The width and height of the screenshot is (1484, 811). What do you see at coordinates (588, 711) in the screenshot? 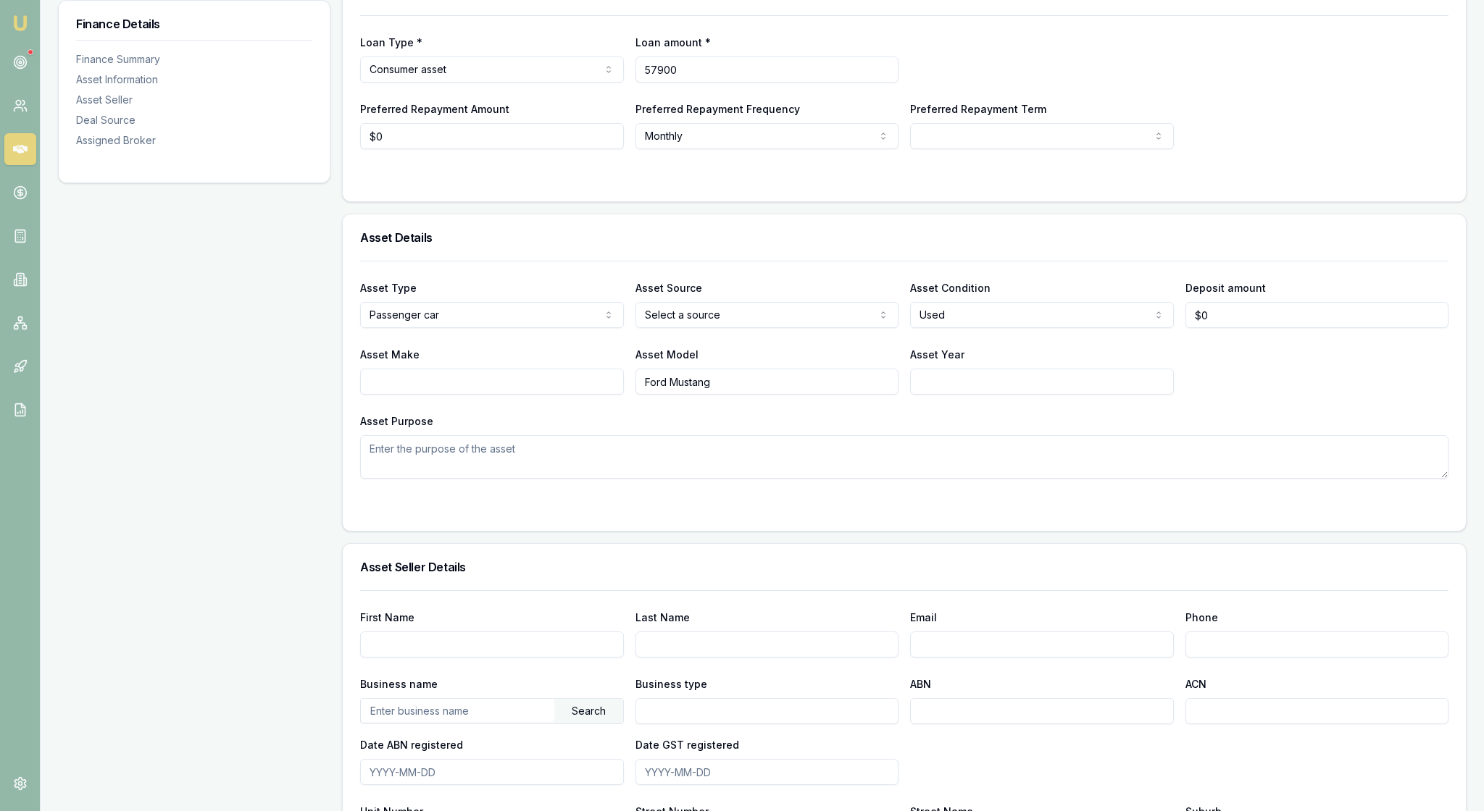
I see `div: Search` at bounding box center [588, 711].